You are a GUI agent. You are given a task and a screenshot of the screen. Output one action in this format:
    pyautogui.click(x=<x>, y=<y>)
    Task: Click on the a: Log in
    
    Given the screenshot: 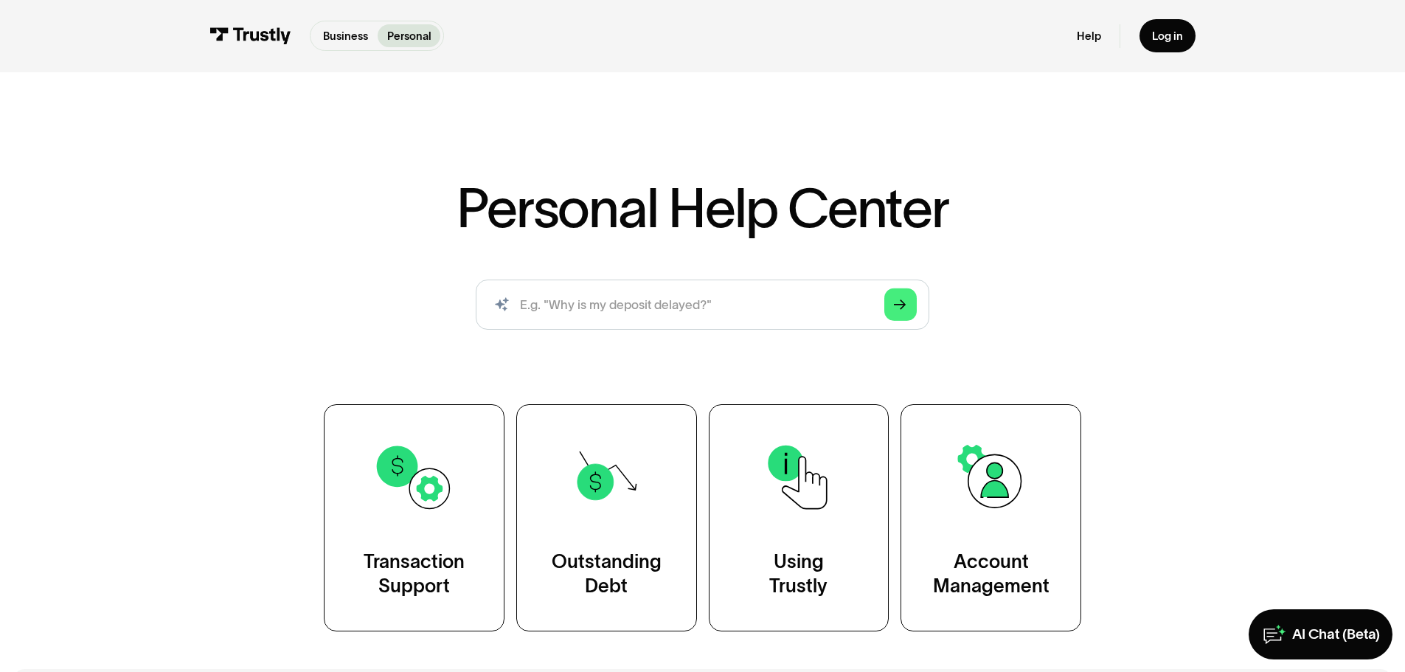 What is the action you would take?
    pyautogui.click(x=1168, y=35)
    